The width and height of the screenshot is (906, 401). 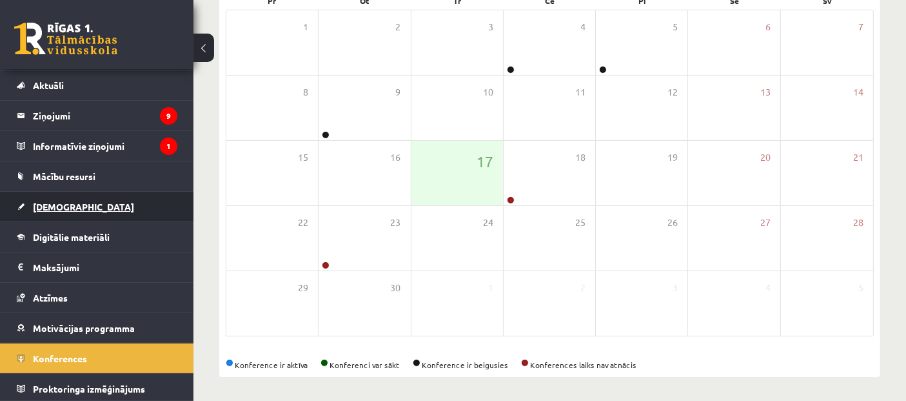 What do you see at coordinates (168, 115) in the screenshot?
I see `i: 9` at bounding box center [168, 115].